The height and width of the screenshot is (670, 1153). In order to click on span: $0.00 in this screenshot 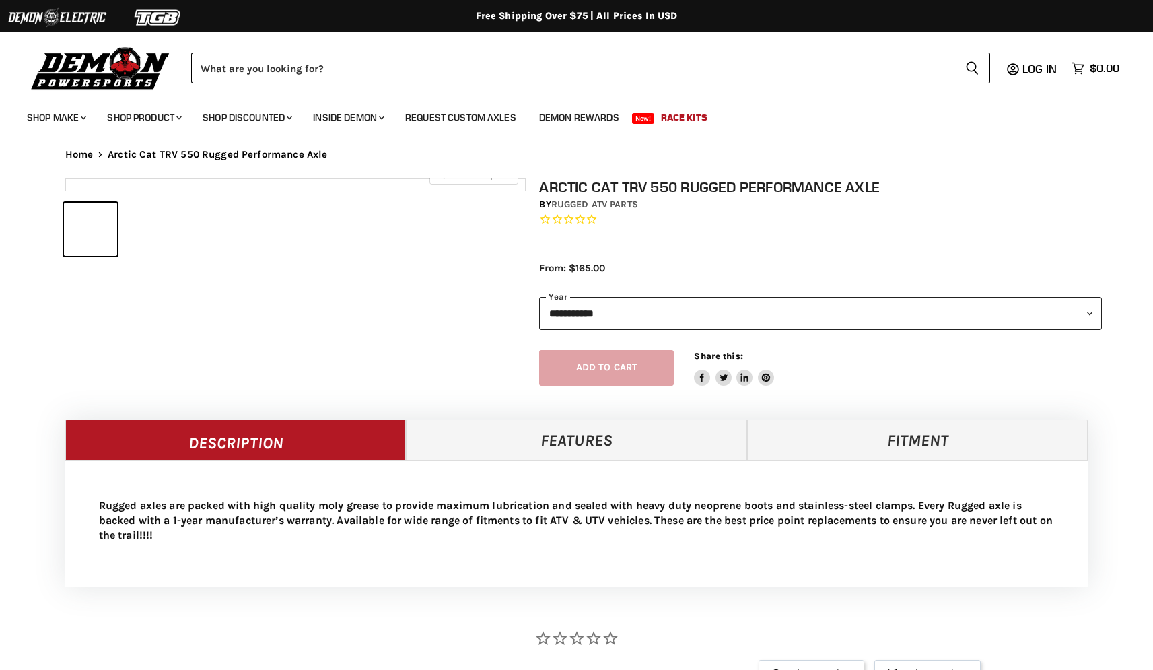, I will do `click(1105, 68)`.